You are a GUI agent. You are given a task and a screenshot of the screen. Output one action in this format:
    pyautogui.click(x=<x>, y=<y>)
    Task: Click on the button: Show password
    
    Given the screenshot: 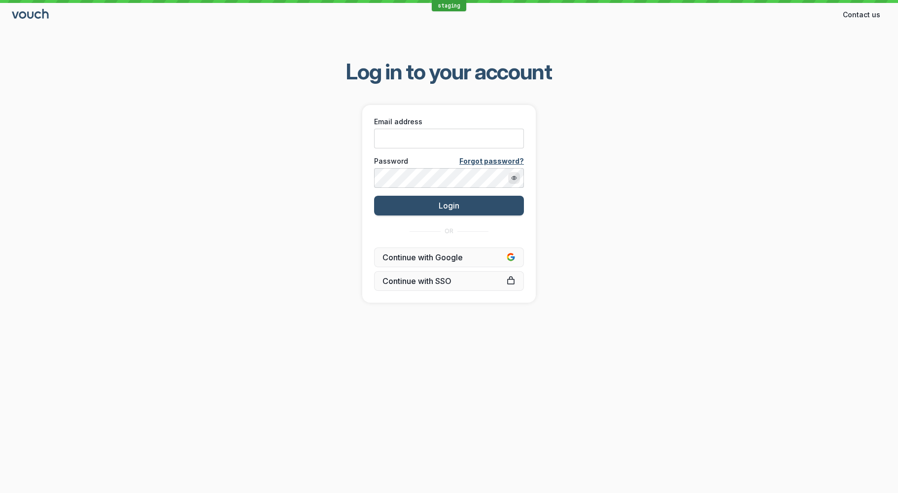 What is the action you would take?
    pyautogui.click(x=514, y=178)
    